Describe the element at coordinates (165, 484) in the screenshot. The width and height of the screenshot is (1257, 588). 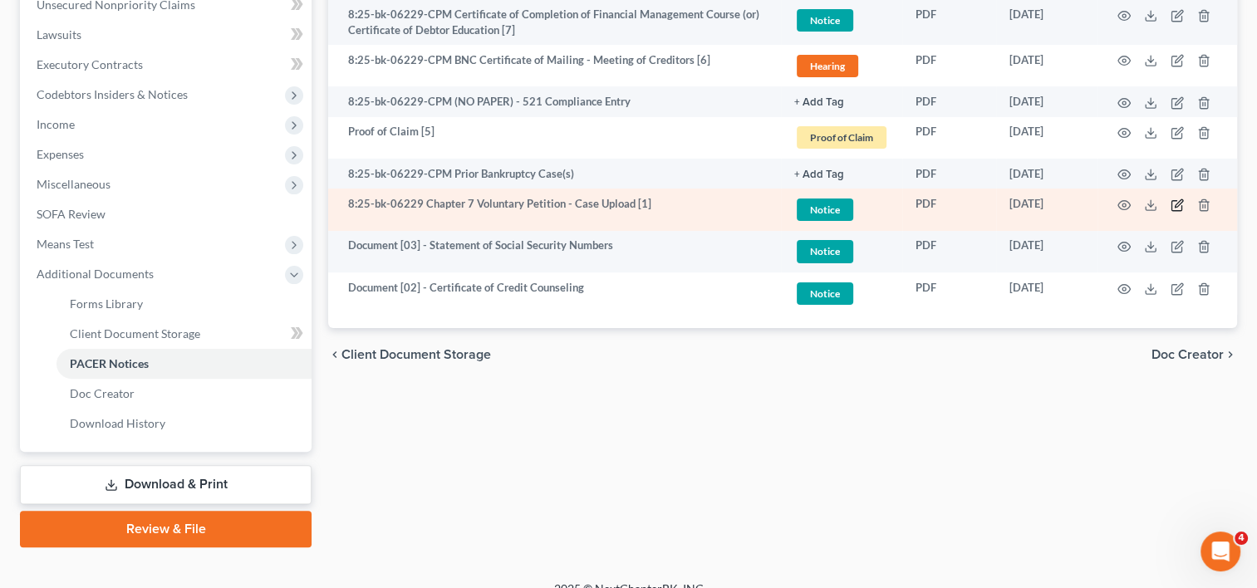
I see `a: Download & Print` at that location.